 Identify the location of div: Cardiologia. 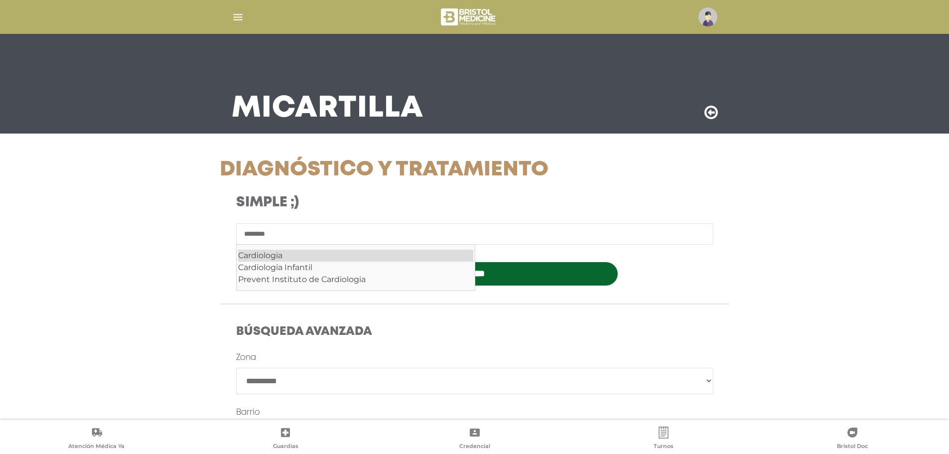
(356, 256).